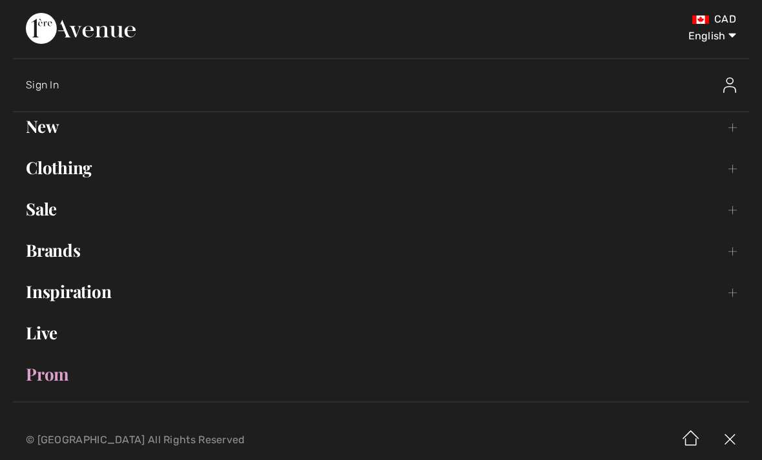  Describe the element at coordinates (730, 440) in the screenshot. I see `img: X` at that location.